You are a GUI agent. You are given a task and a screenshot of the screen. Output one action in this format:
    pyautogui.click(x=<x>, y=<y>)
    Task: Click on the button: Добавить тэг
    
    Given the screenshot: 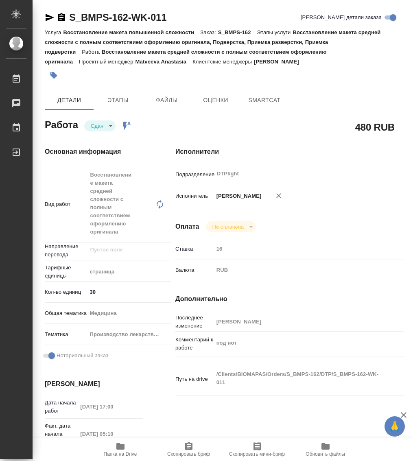 What is the action you would take?
    pyautogui.click(x=54, y=75)
    